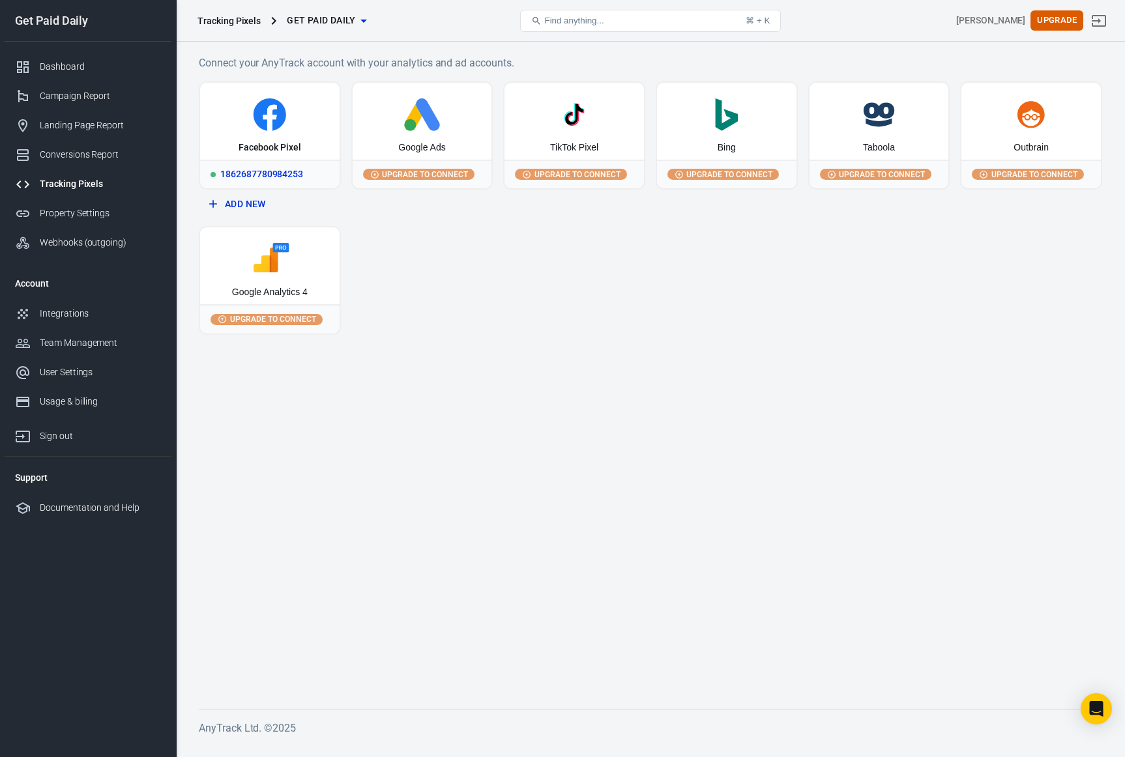 The image size is (1125, 757). I want to click on li: Support, so click(88, 478).